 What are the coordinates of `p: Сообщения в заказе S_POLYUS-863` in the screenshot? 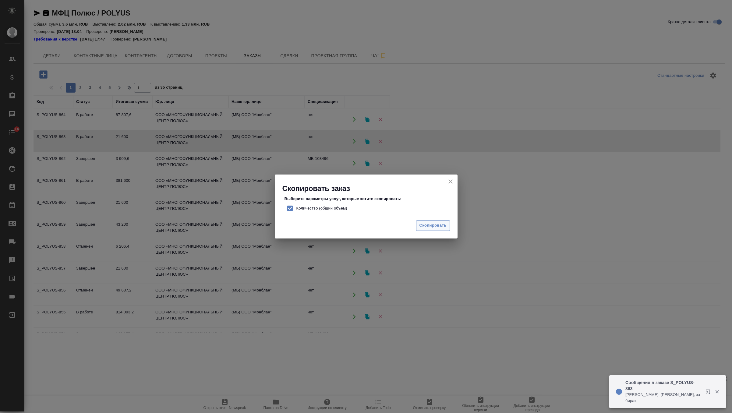 It's located at (663, 386).